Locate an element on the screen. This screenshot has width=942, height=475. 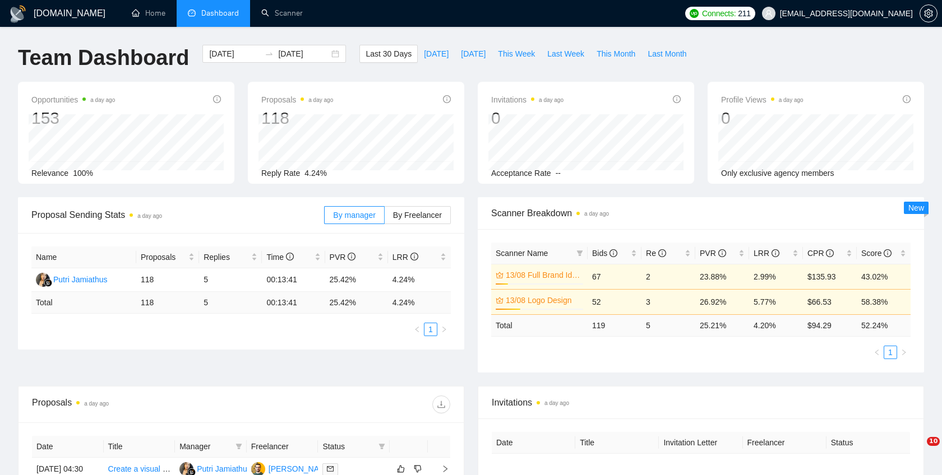
span: PVR is located at coordinates (712, 253).